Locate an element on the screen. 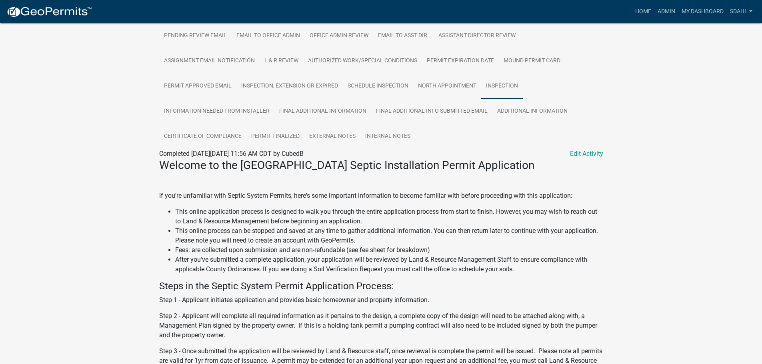 Image resolution: width=762 pixels, height=364 pixels. a: Additional Information is located at coordinates (532, 112).